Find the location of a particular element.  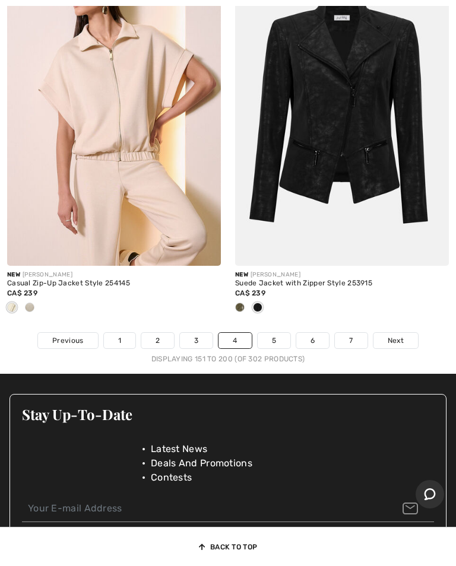

span: Next is located at coordinates (395, 341).